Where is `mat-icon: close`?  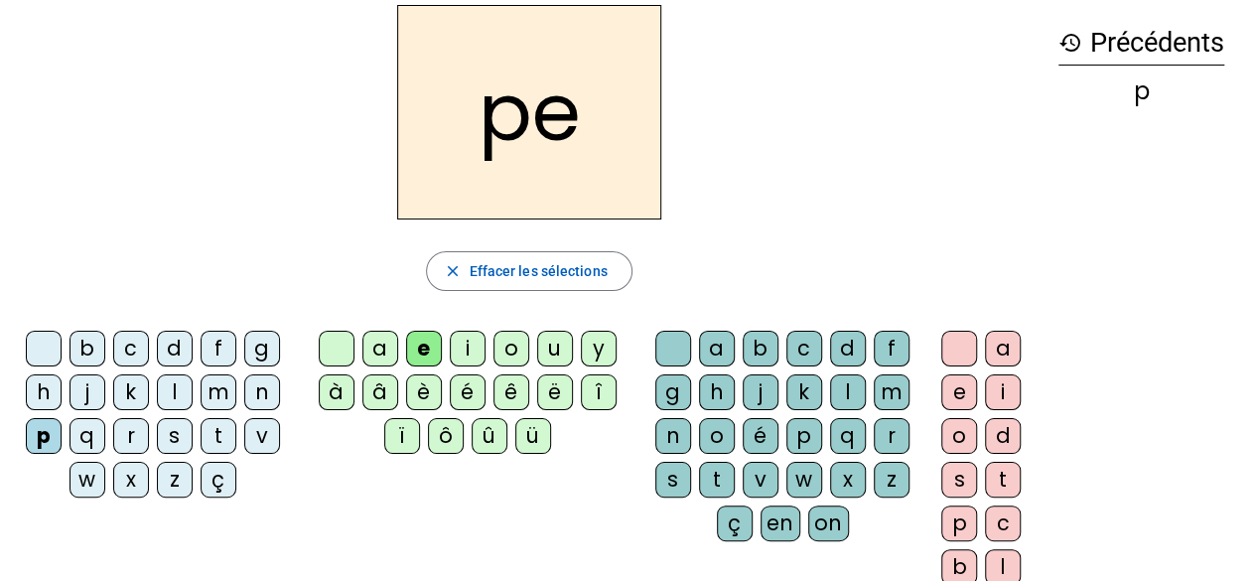
mat-icon: close is located at coordinates (452, 271).